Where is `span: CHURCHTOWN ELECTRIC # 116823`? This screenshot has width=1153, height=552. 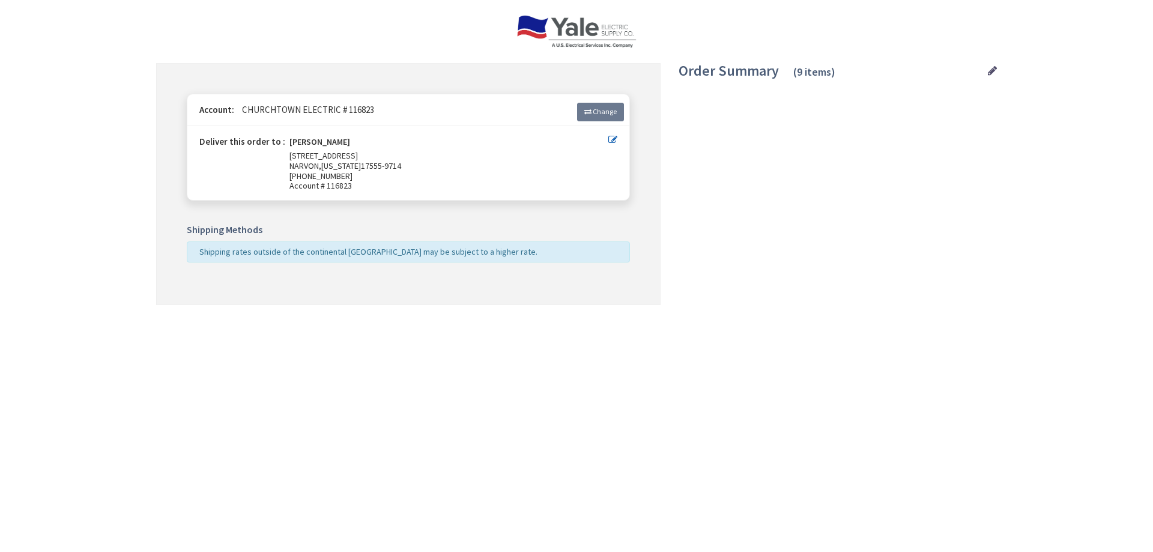 span: CHURCHTOWN ELECTRIC # 116823 is located at coordinates (305, 109).